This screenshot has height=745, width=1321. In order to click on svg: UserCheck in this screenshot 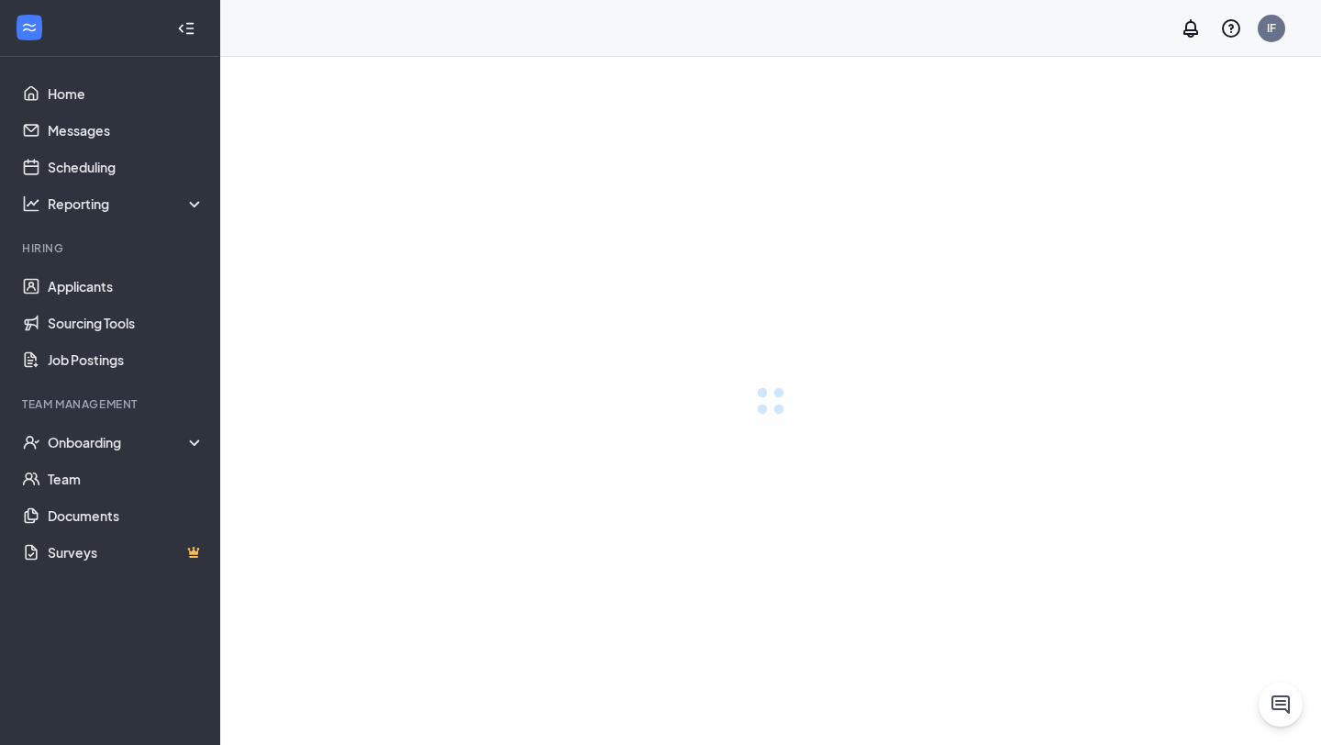, I will do `click(31, 442)`.